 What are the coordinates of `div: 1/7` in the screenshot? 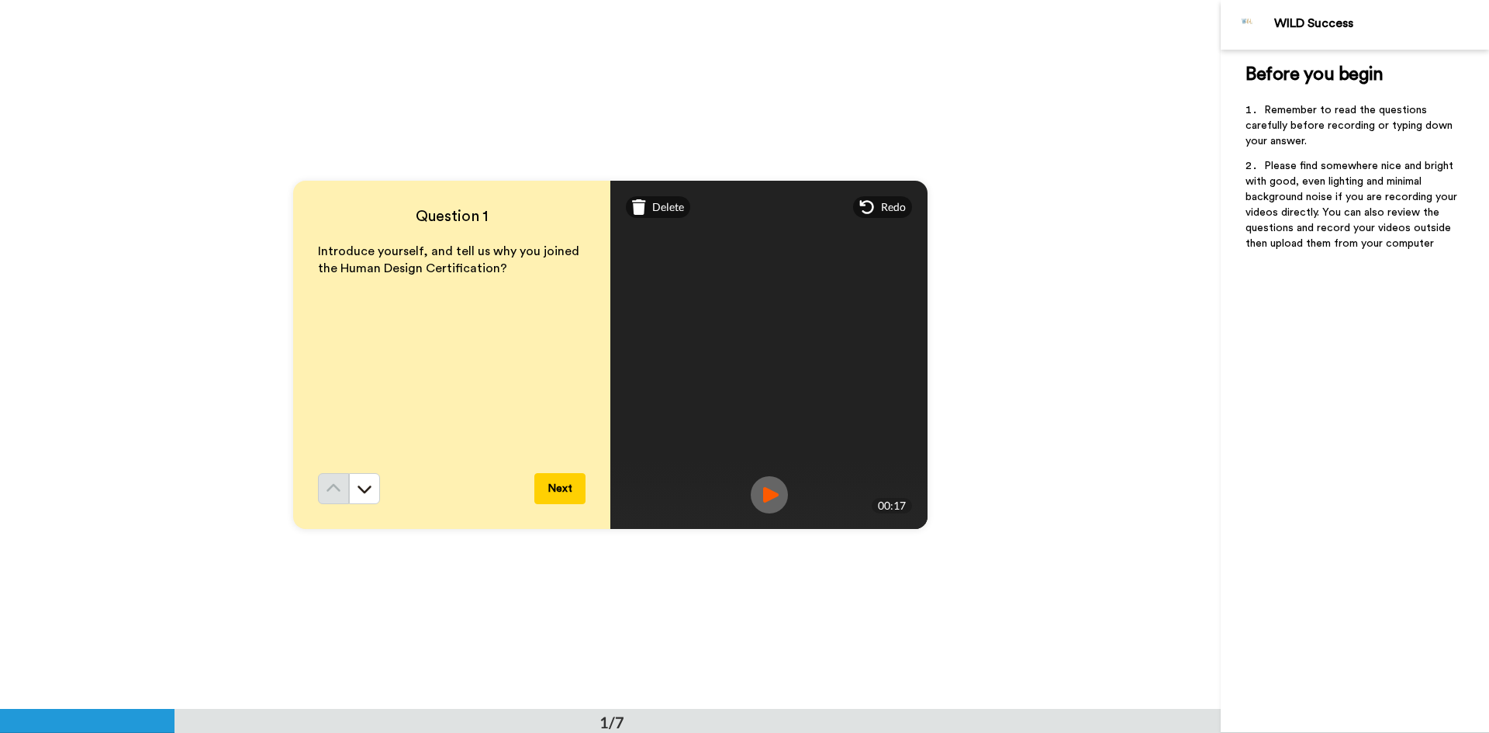 It's located at (612, 722).